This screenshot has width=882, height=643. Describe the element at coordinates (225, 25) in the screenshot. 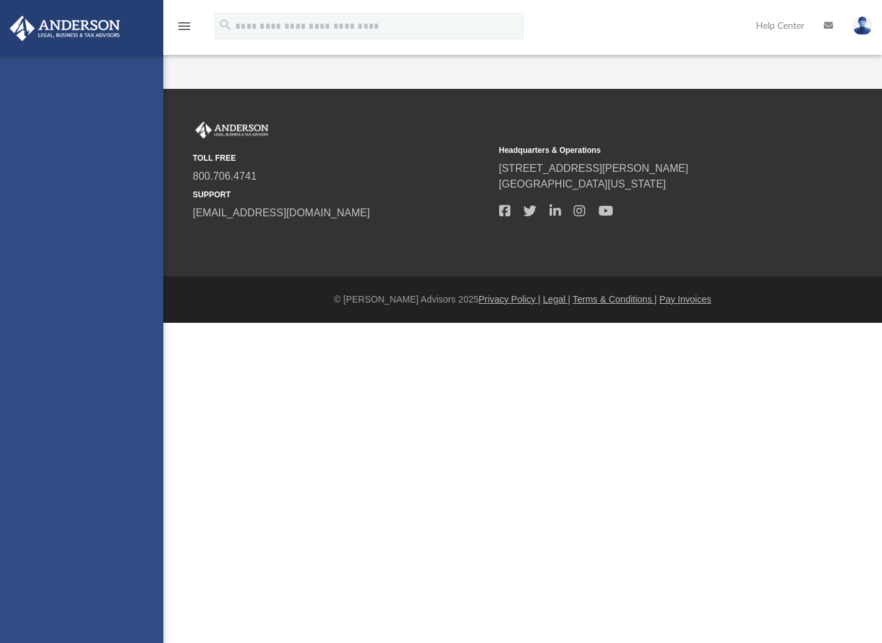

I see `i: search` at that location.